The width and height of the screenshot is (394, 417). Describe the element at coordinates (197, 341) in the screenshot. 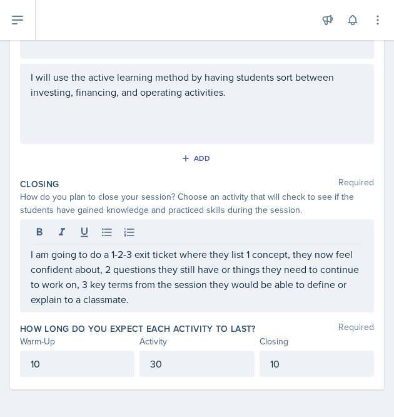

I see `div: Activity` at that location.